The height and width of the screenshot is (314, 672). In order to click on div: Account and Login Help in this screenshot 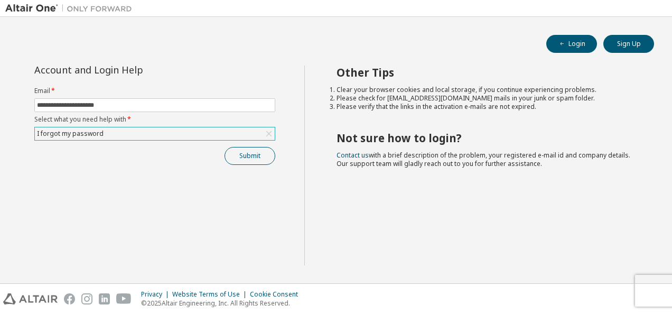, I will do `click(131, 70)`.